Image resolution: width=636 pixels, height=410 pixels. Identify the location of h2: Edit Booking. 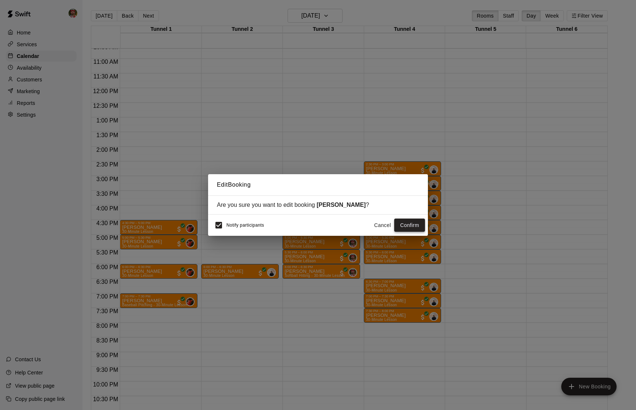
(318, 185).